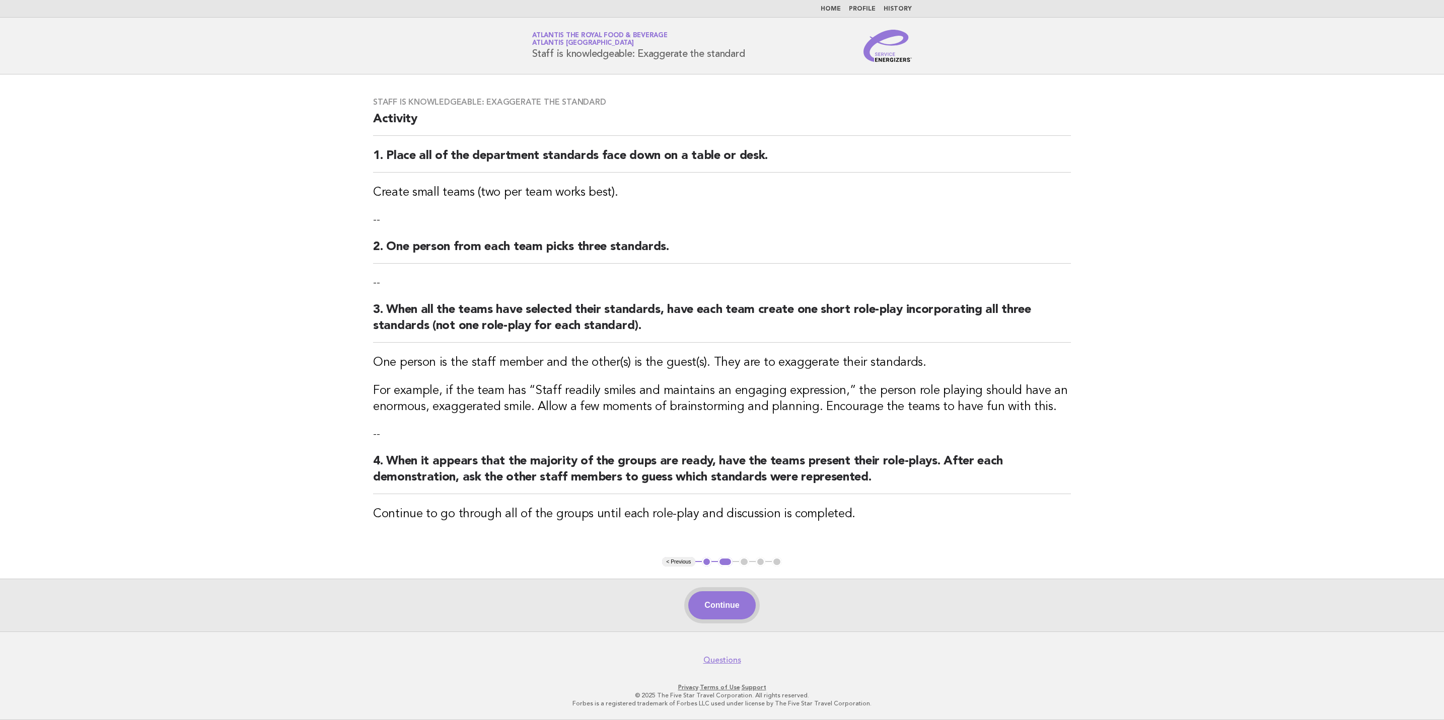  What do you see at coordinates (722, 193) in the screenshot?
I see `h3: Create small teams (two per team works best).` at bounding box center [722, 193].